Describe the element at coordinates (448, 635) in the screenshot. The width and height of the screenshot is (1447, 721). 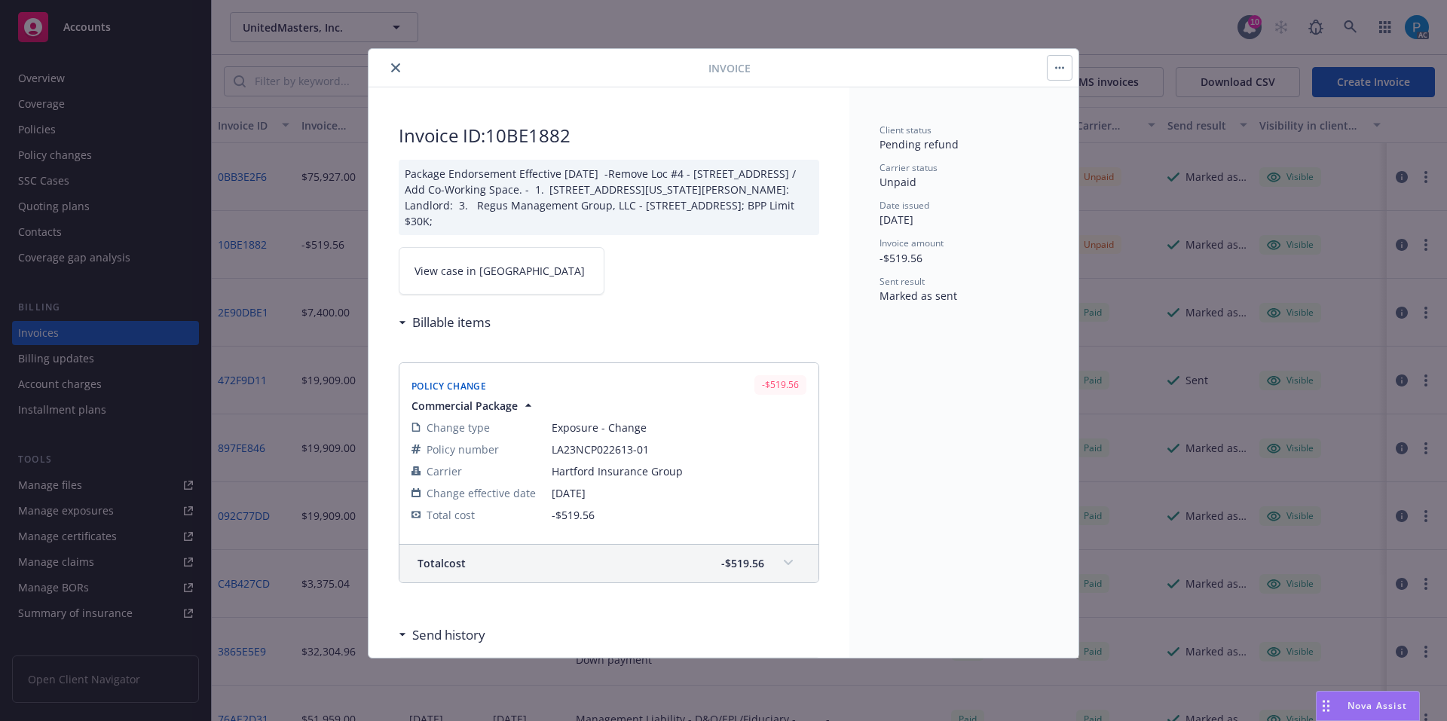
I see `h3: Send history` at that location.